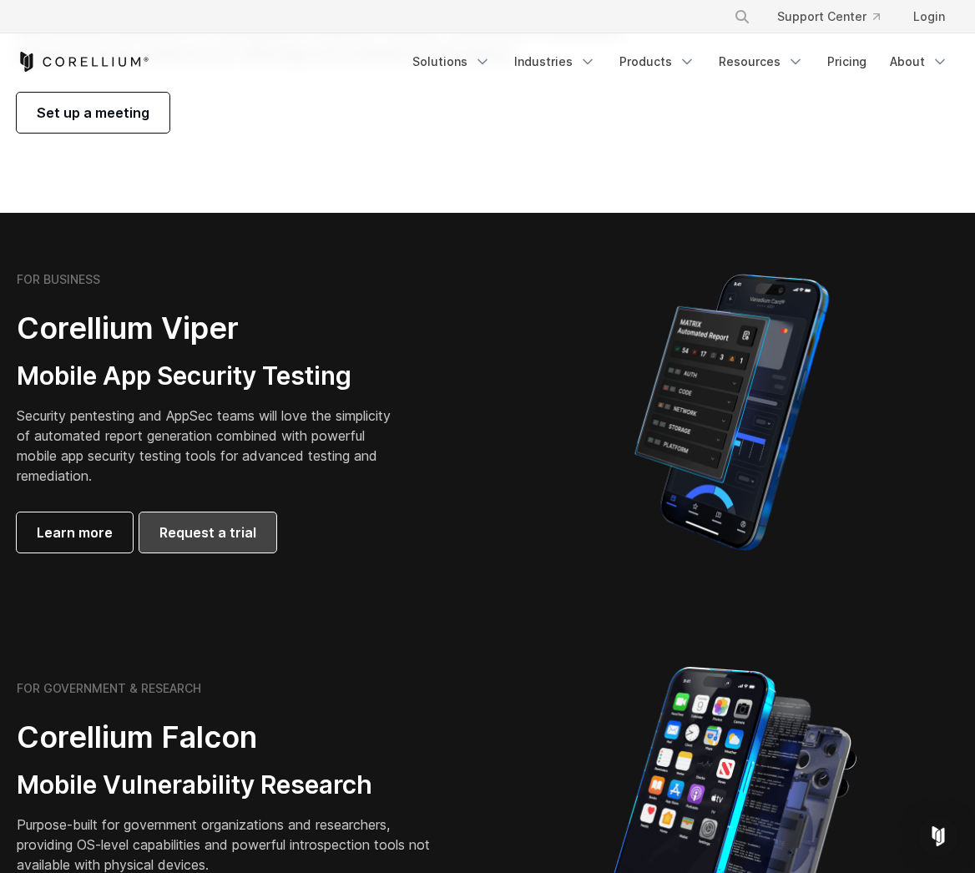  What do you see at coordinates (83, 62) in the screenshot?
I see `a: Corellium Home` at bounding box center [83, 62].